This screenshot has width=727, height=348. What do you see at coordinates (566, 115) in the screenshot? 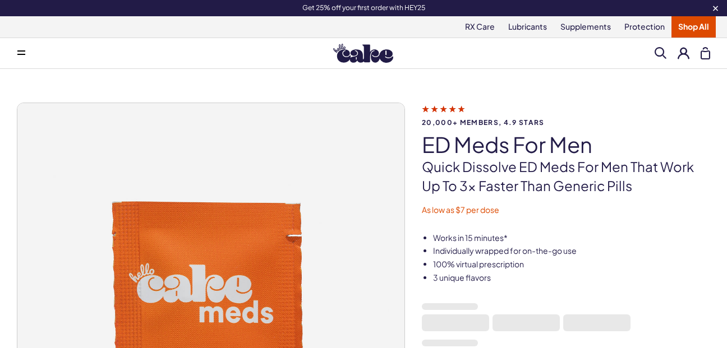
I see `a: 20,000+ members, 4.9 stars` at bounding box center [566, 115].